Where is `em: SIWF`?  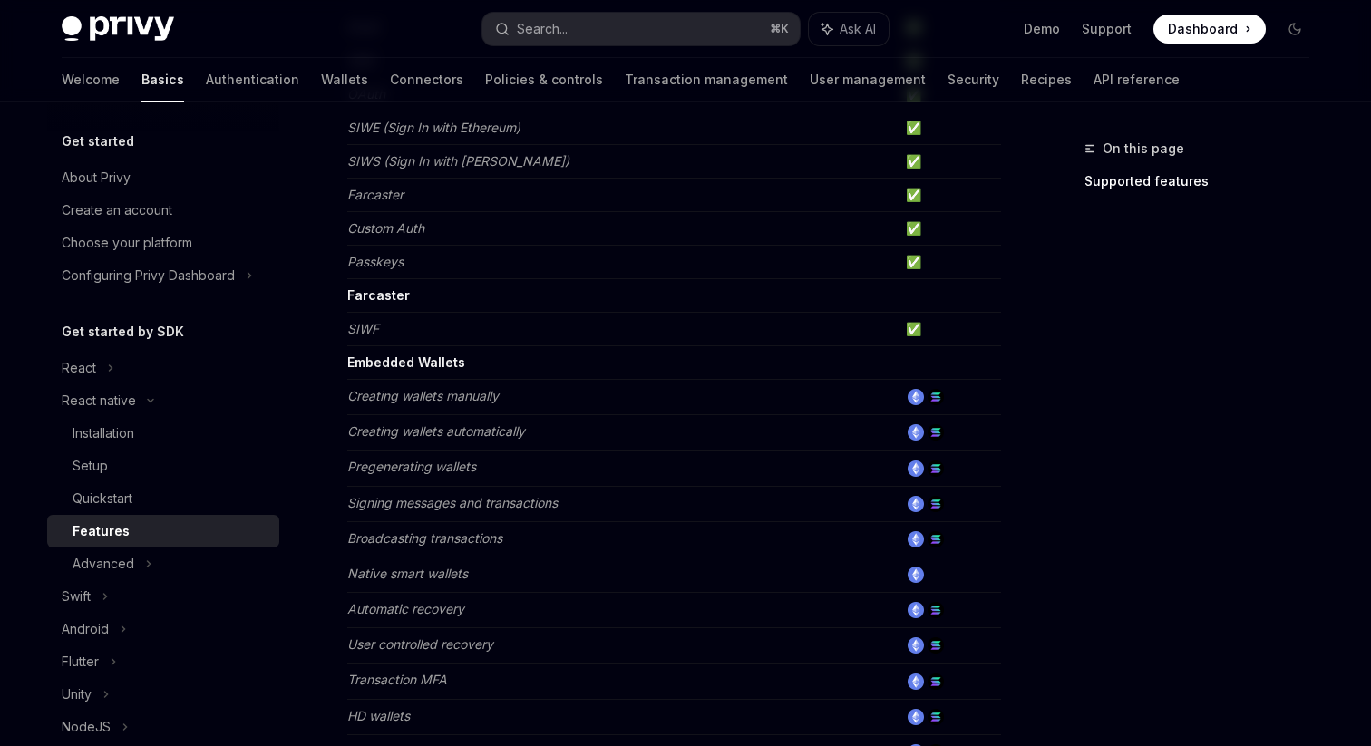
em: SIWF is located at coordinates (363, 328).